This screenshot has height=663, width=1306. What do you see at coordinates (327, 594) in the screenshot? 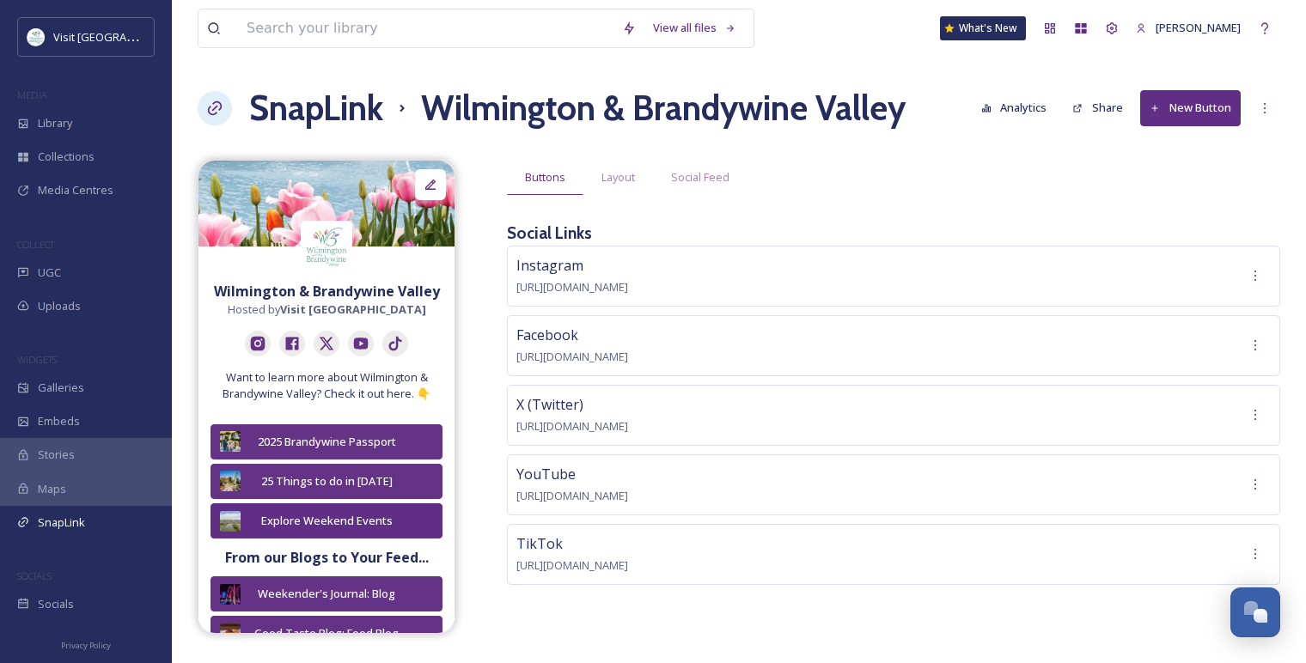
I see `div: Weekender's Journal: Blog` at bounding box center [327, 594].